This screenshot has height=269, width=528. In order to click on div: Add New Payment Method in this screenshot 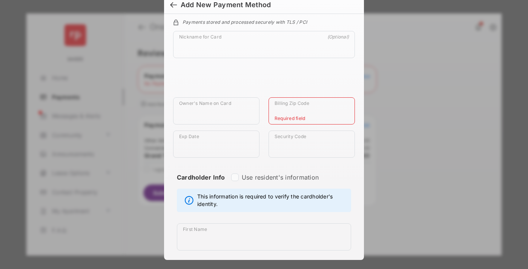, I will do `click(225, 5)`.